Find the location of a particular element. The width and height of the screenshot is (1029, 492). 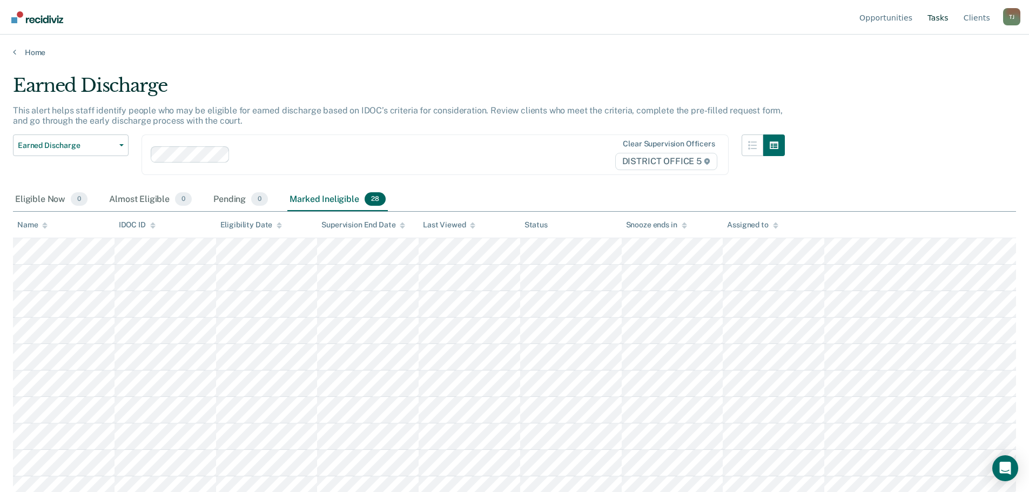

div: Last Viewed is located at coordinates (449, 225).